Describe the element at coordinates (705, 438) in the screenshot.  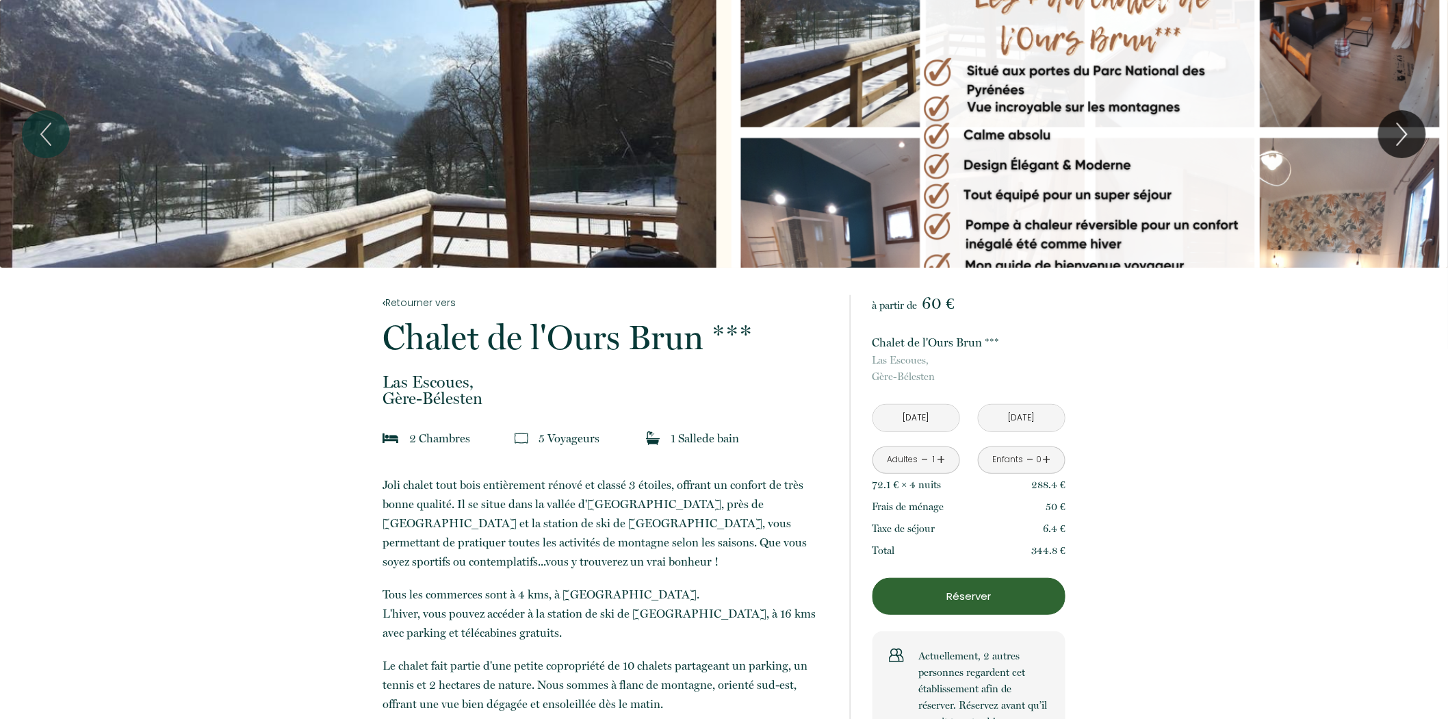
I see `p: 1 Salle de bain` at that location.